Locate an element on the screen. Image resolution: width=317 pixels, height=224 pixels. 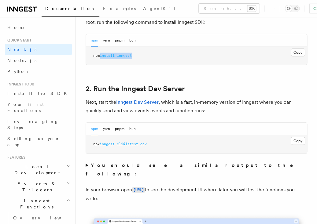
a: Inngest Dev Server is located at coordinates (137, 102).